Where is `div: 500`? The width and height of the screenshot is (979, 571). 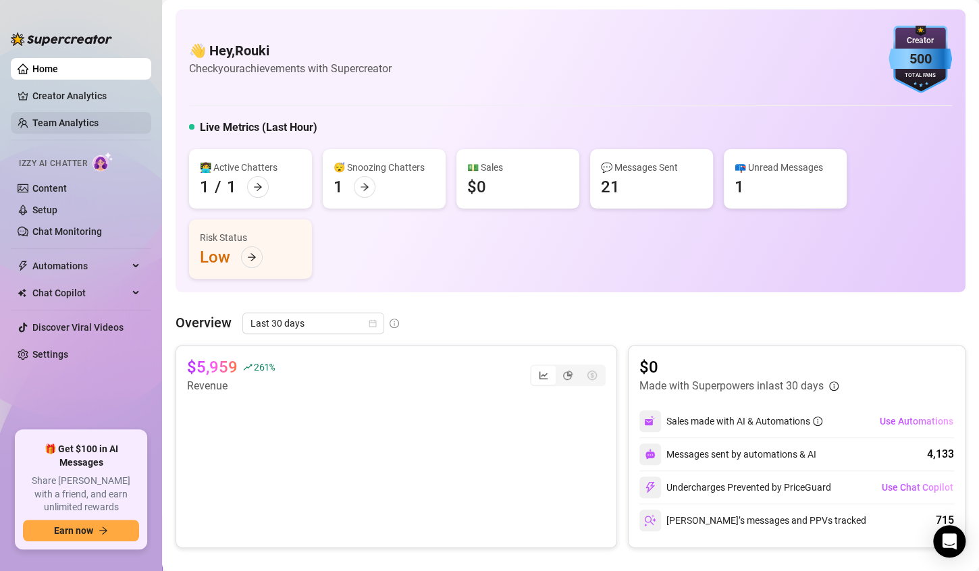
div: 500 is located at coordinates (920, 59).